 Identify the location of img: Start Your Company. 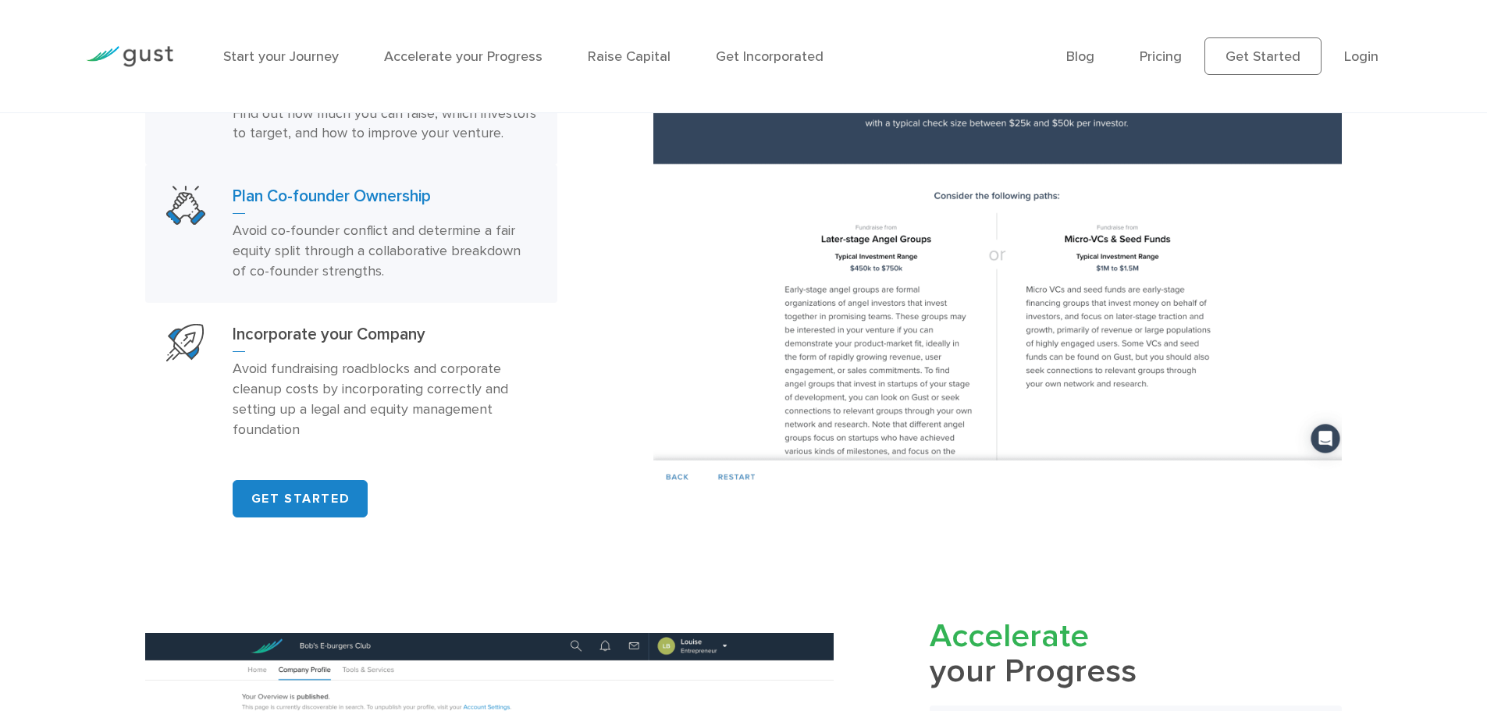
(185, 343).